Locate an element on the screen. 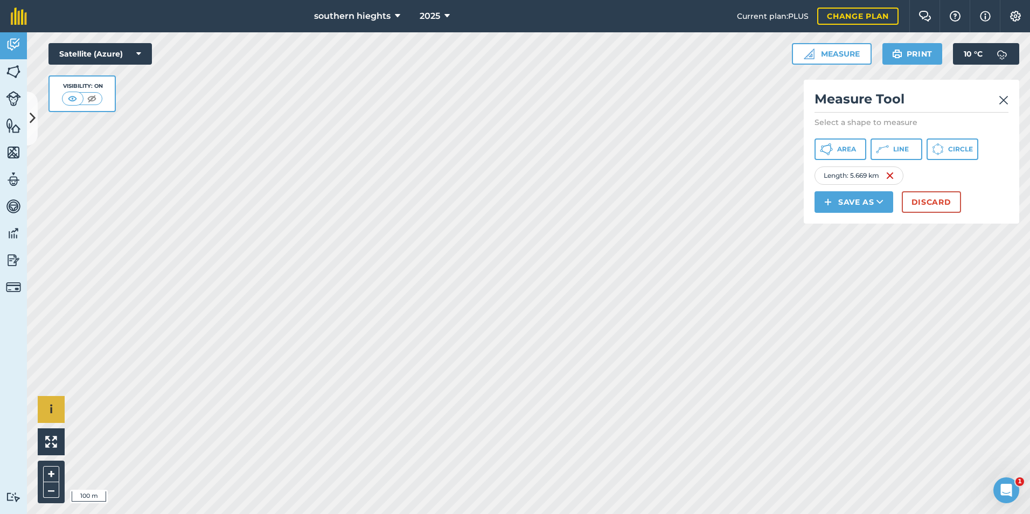 This screenshot has width=1030, height=514. p: Select a shape to measure is located at coordinates (911, 122).